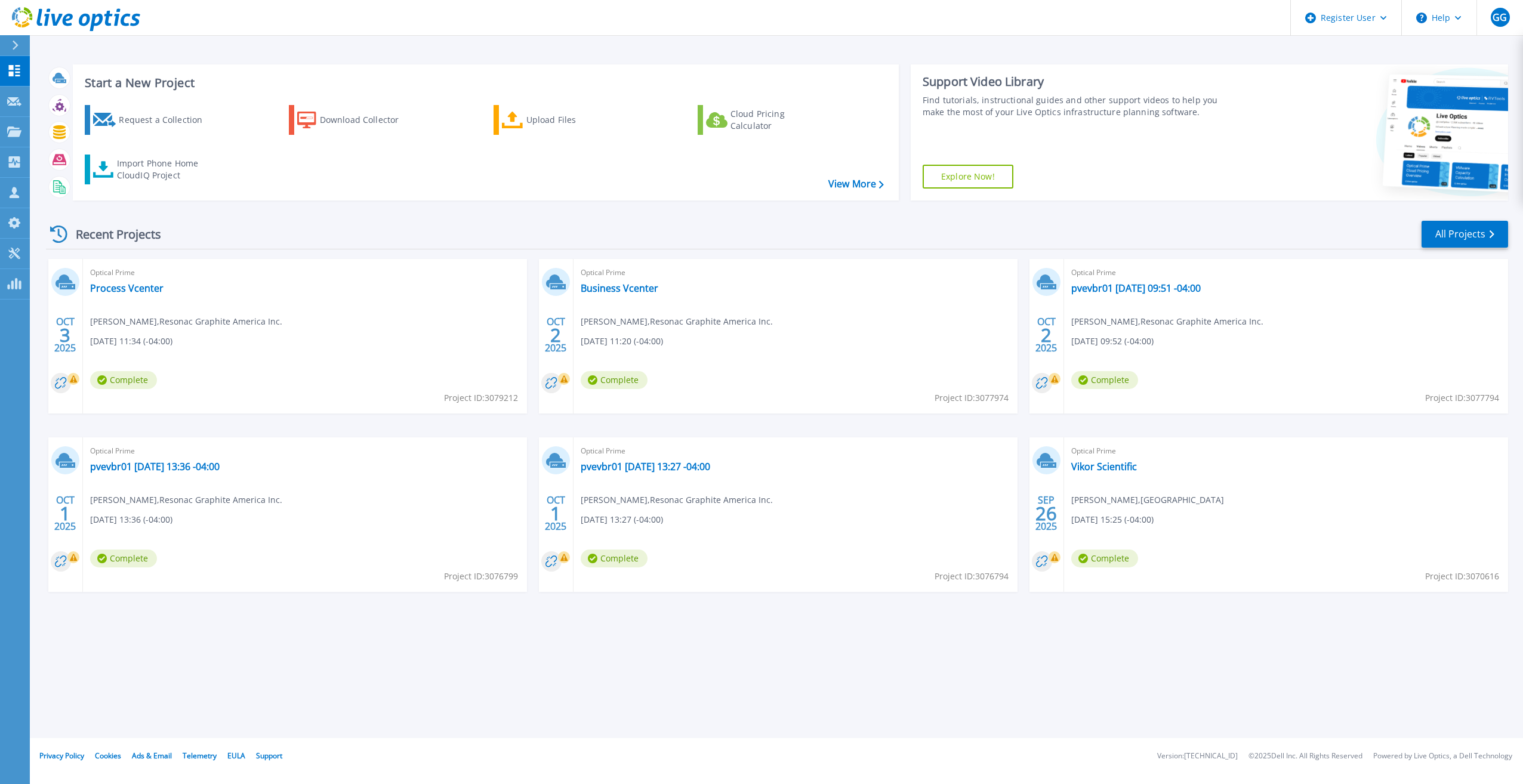 The image size is (1523, 784). What do you see at coordinates (1462, 398) in the screenshot?
I see `span: Project ID: 3077794` at bounding box center [1462, 398].